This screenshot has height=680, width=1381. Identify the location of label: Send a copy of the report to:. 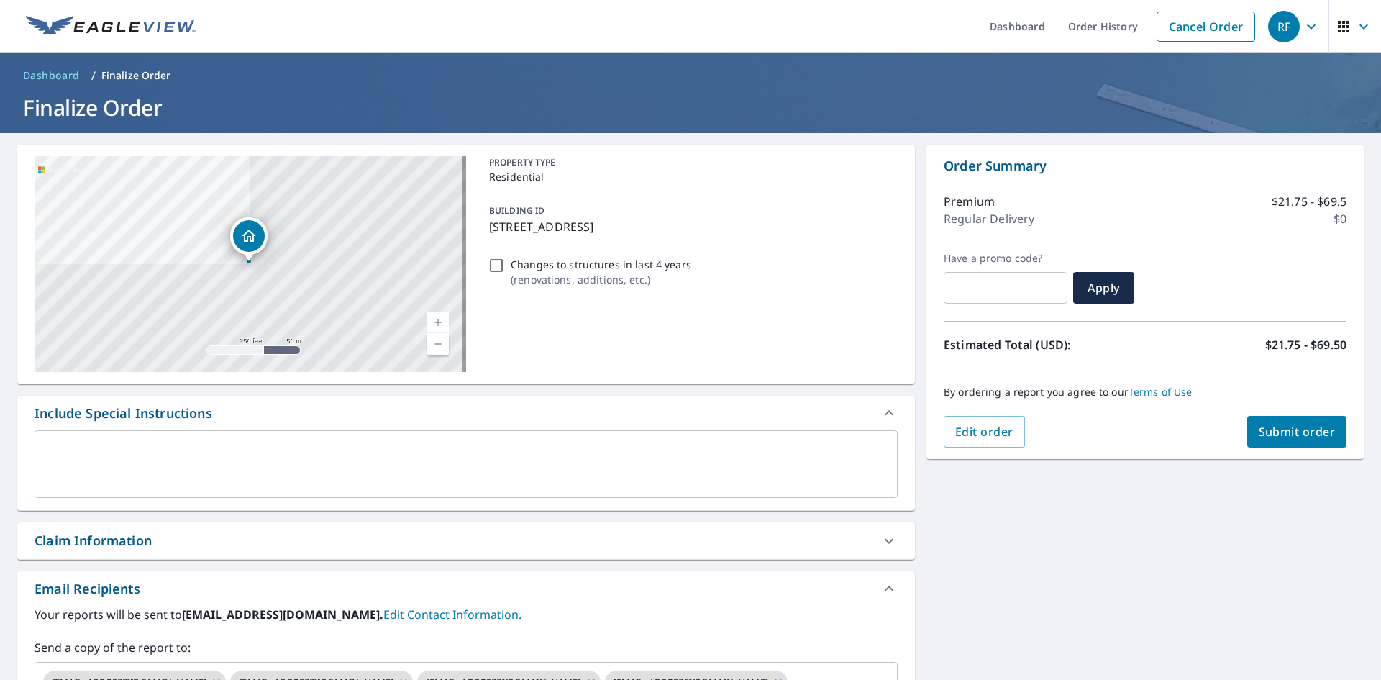
(466, 647).